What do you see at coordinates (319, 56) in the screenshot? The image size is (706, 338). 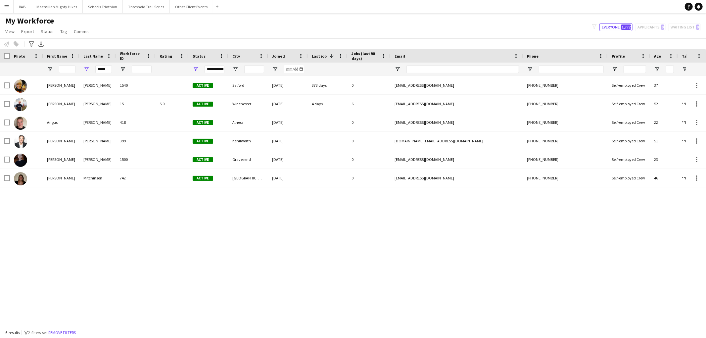 I see `span: Last job` at bounding box center [319, 56].